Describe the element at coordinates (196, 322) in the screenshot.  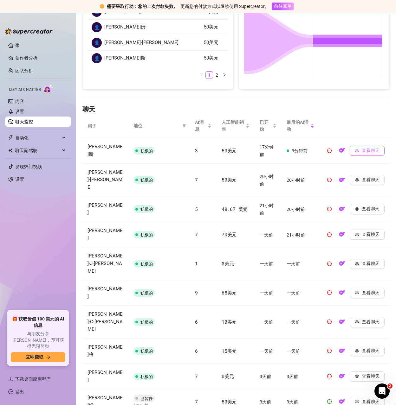
I see `font: 6` at that location.